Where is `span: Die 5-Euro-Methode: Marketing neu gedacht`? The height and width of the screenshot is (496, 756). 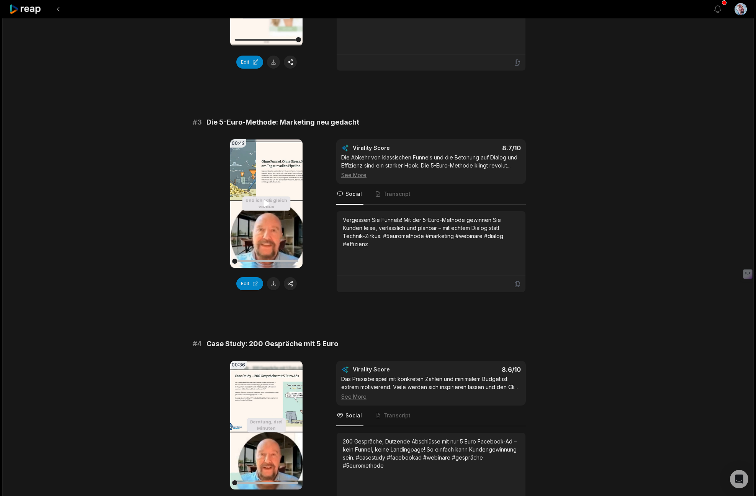
span: Die 5-Euro-Methode: Marketing neu gedacht is located at coordinates (283, 122).